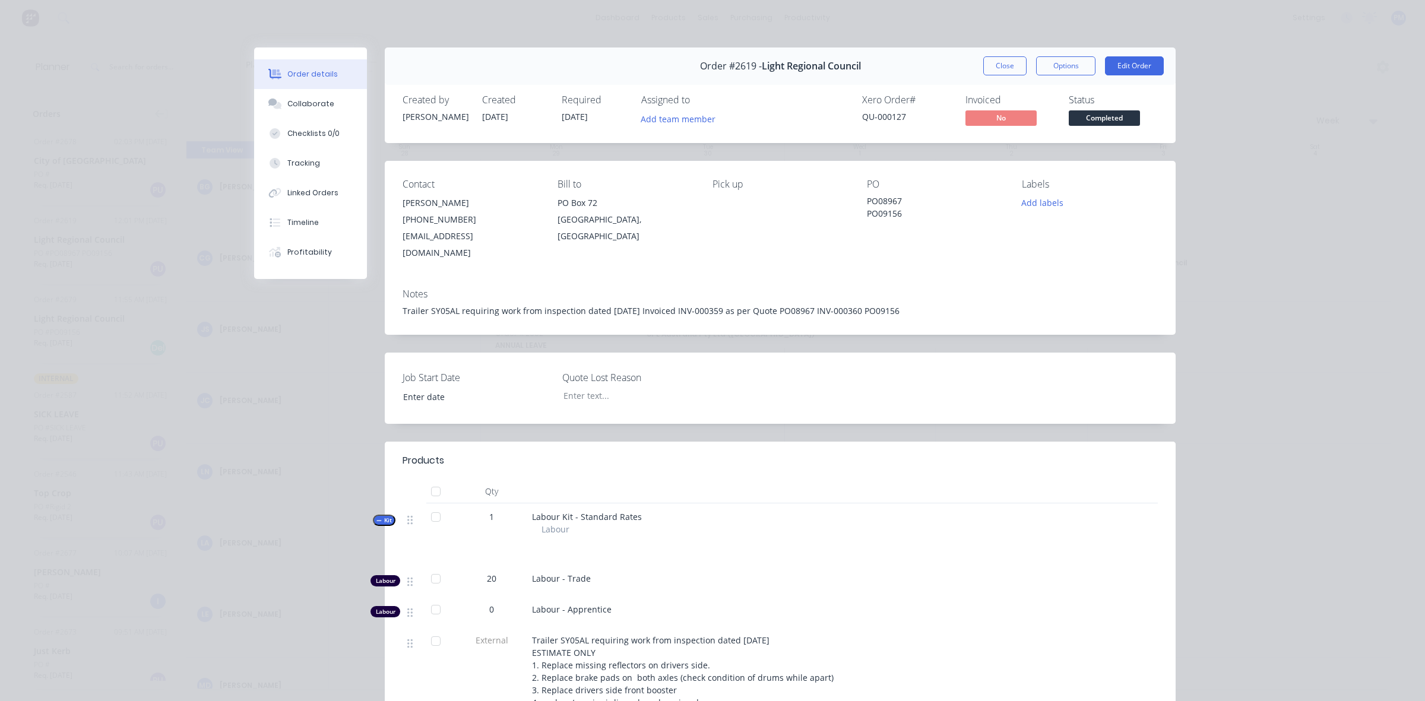  I want to click on div: Checklists 0/0, so click(314, 134).